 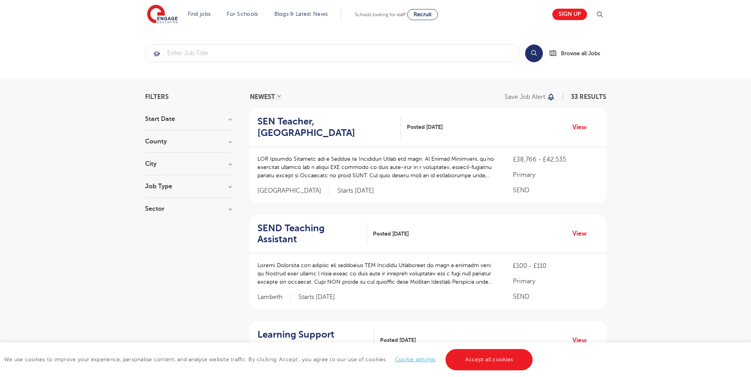 What do you see at coordinates (188, 186) in the screenshot?
I see `h3: Job Type` at bounding box center [188, 186].